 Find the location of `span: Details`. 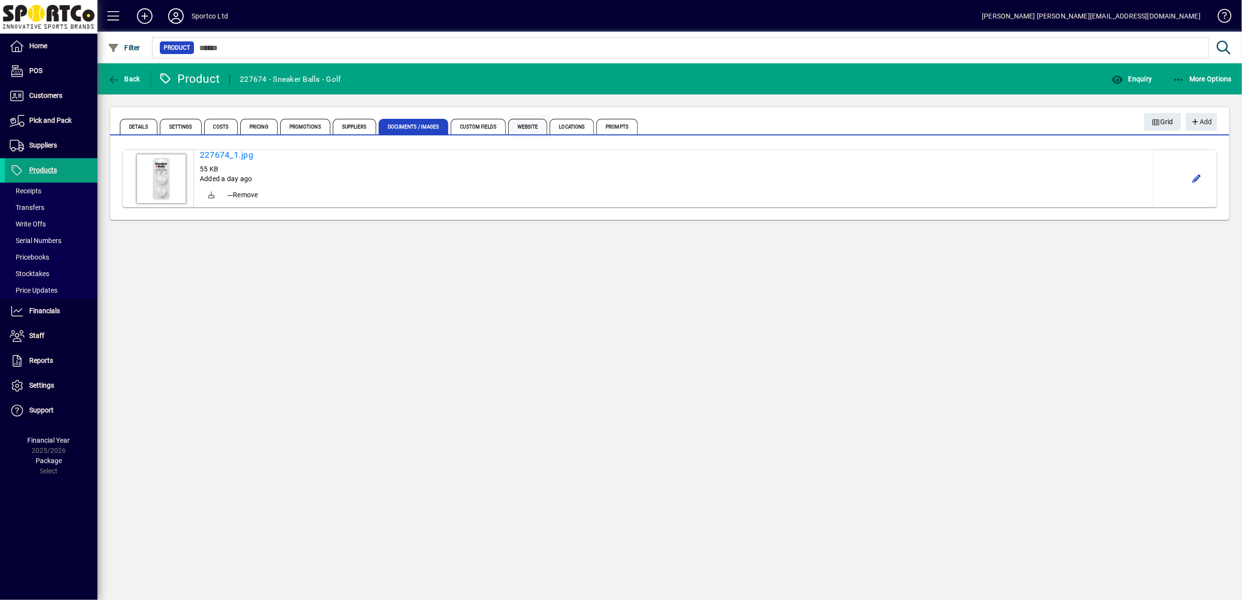

span: Details is located at coordinates (138, 127).